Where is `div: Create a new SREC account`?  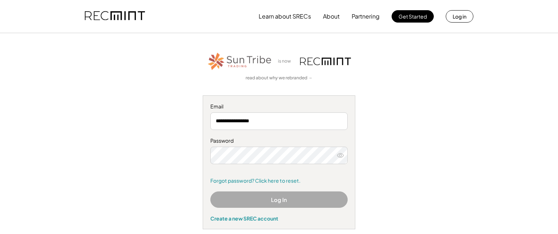 div: Create a new SREC account is located at coordinates (279, 218).